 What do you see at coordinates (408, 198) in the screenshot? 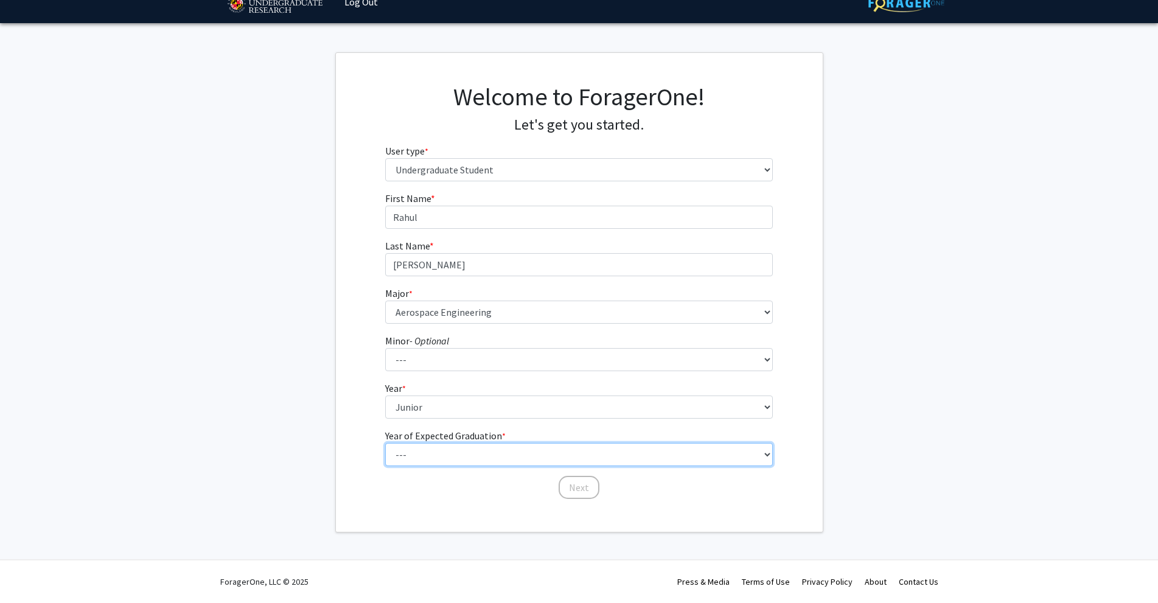
I see `span: First Name` at bounding box center [408, 198].